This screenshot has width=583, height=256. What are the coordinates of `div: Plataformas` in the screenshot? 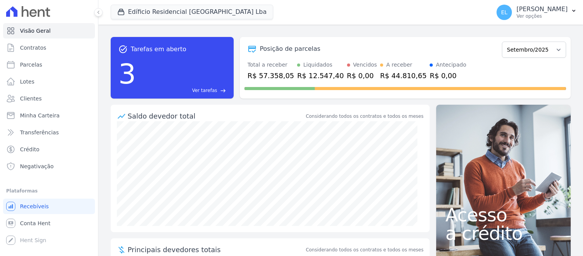 It's located at (49, 191).